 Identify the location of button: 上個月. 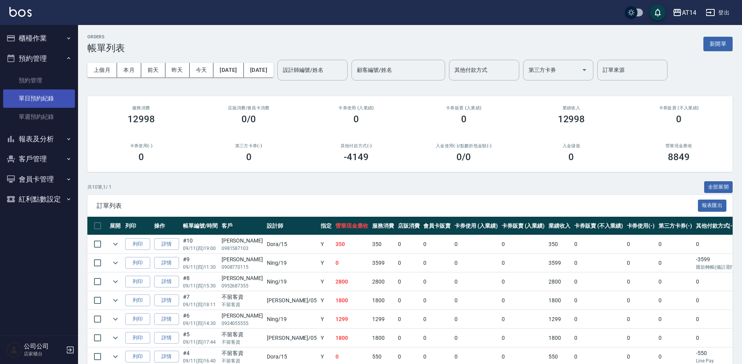
(102, 70).